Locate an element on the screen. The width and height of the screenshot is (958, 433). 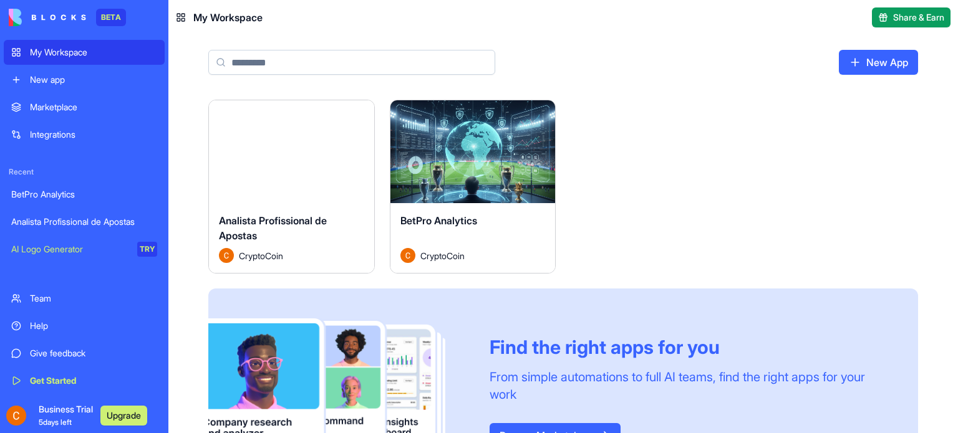
div: BetPro Analytics is located at coordinates (84, 195).